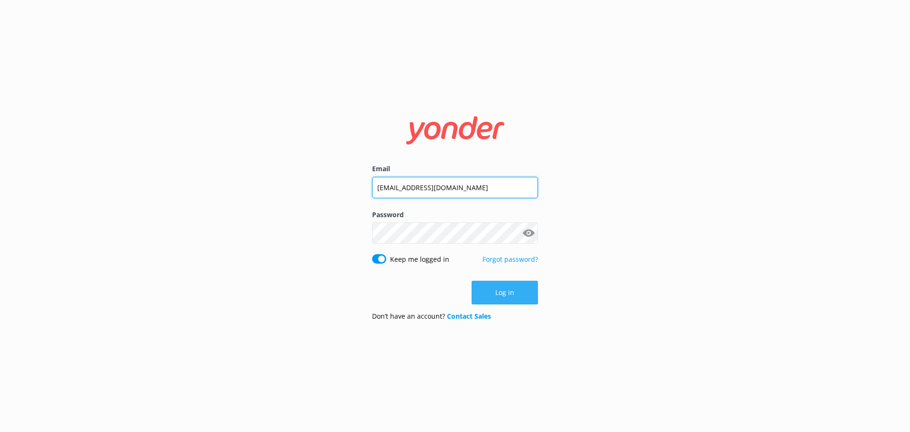 Image resolution: width=910 pixels, height=432 pixels. I want to click on a: Forgot password?, so click(510, 259).